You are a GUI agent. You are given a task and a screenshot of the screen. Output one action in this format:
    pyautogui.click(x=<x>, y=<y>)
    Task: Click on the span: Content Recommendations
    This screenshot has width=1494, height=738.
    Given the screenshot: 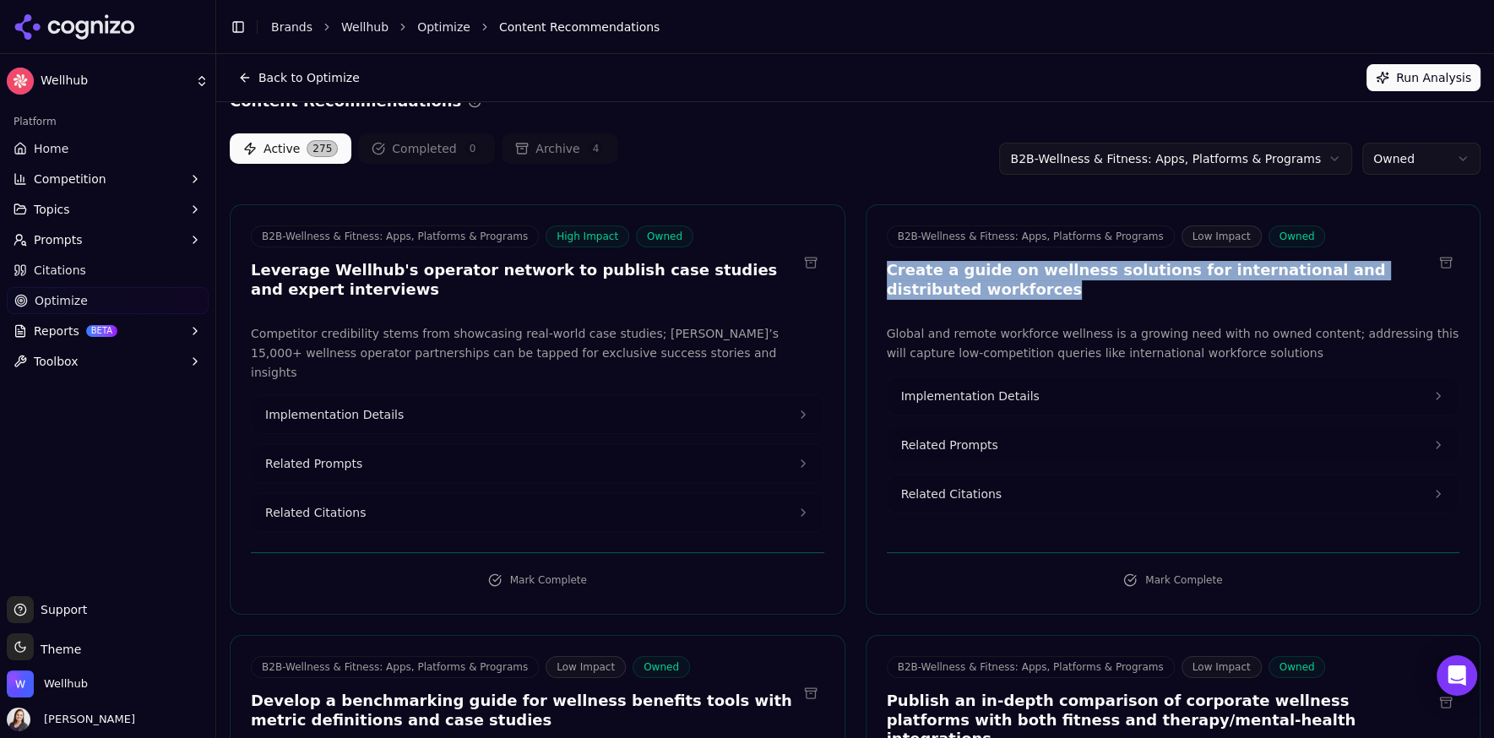 What is the action you would take?
    pyautogui.click(x=579, y=27)
    